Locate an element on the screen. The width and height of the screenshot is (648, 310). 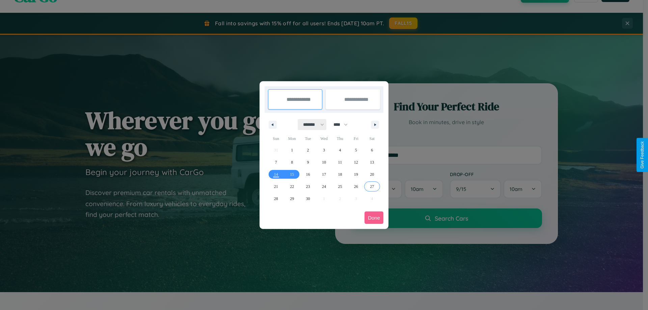
button: 22 is located at coordinates (292, 187).